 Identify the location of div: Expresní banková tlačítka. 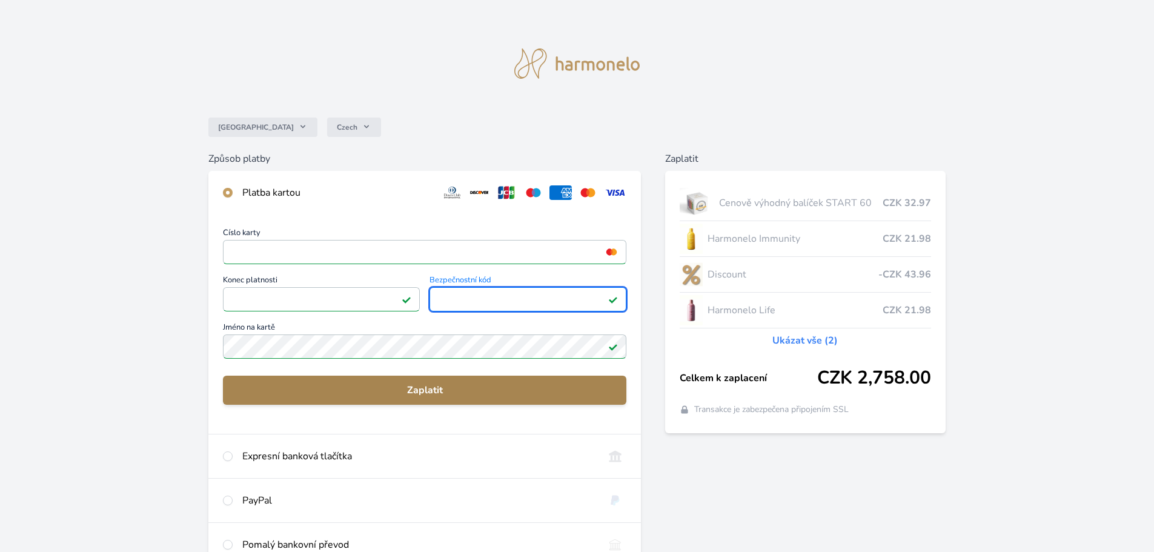
(418, 456).